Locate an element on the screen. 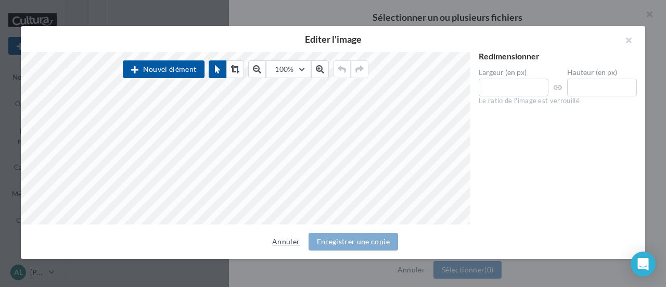 The height and width of the screenshot is (287, 666). button: Enregistrer une copie is located at coordinates (353, 241).